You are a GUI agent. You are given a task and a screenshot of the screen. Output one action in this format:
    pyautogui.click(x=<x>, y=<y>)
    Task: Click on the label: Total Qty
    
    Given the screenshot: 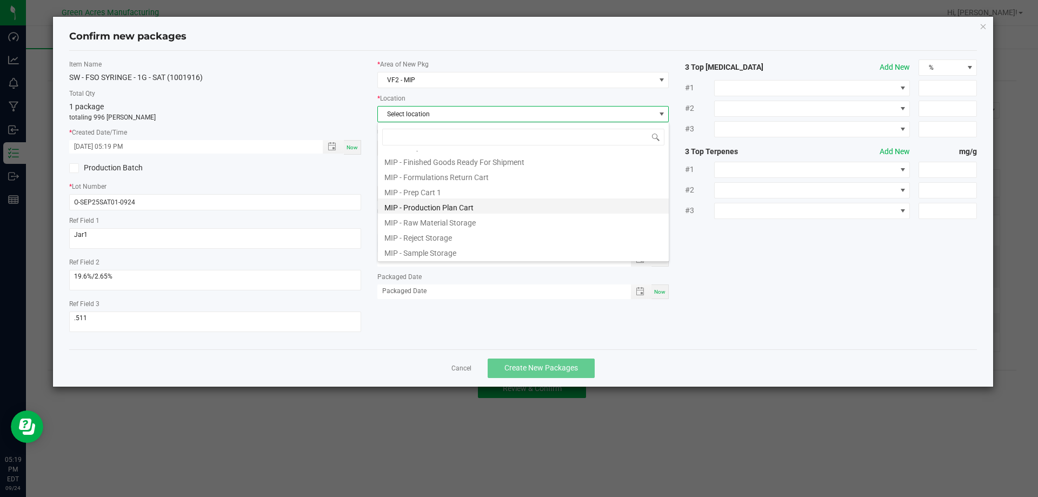 What is the action you would take?
    pyautogui.click(x=215, y=94)
    